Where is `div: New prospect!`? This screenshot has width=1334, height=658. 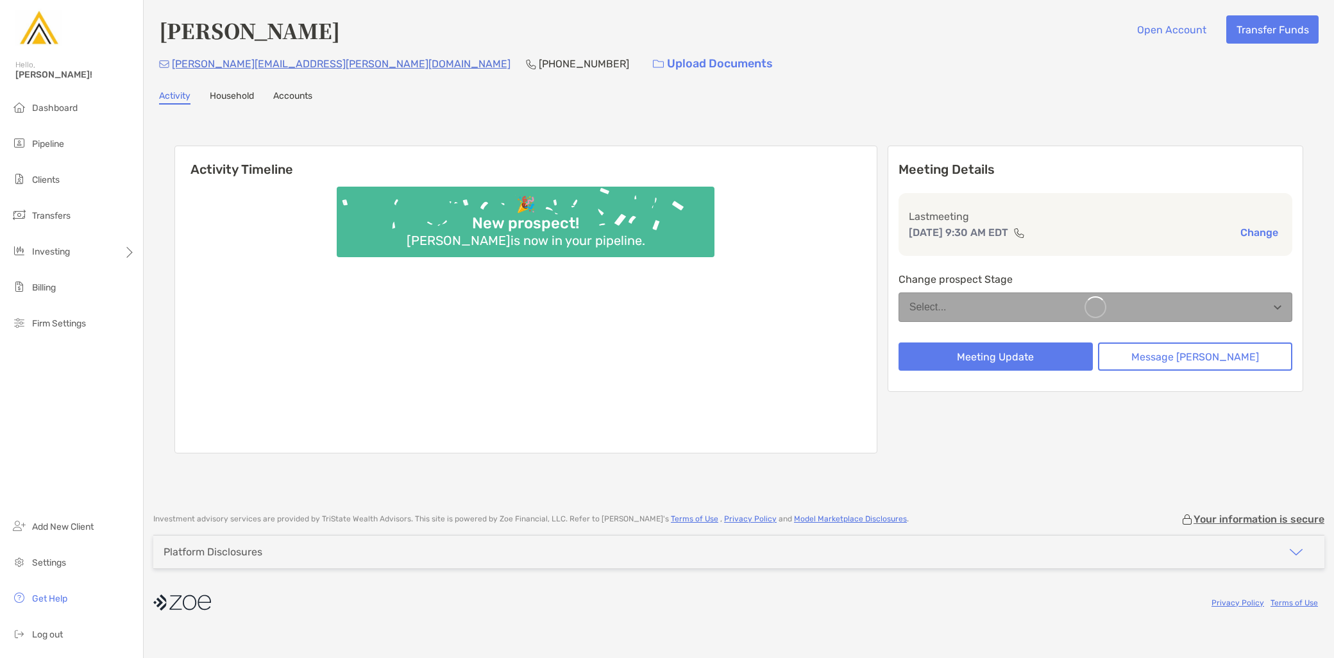
div: New prospect! is located at coordinates (525, 223).